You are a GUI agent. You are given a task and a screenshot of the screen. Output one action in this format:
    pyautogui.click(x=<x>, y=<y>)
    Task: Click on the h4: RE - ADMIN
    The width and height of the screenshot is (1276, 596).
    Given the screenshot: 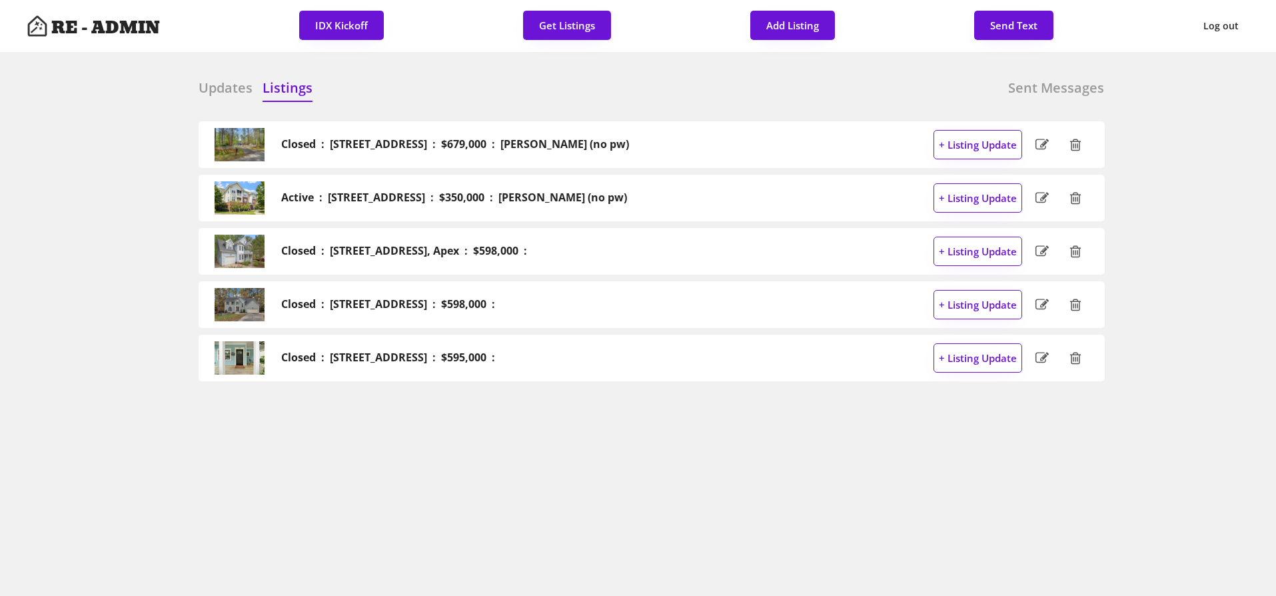 What is the action you would take?
    pyautogui.click(x=105, y=28)
    